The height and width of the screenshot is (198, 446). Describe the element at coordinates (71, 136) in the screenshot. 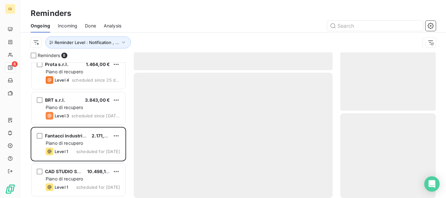

I see `span: Fantacci industrie s.r.l.` at that location.